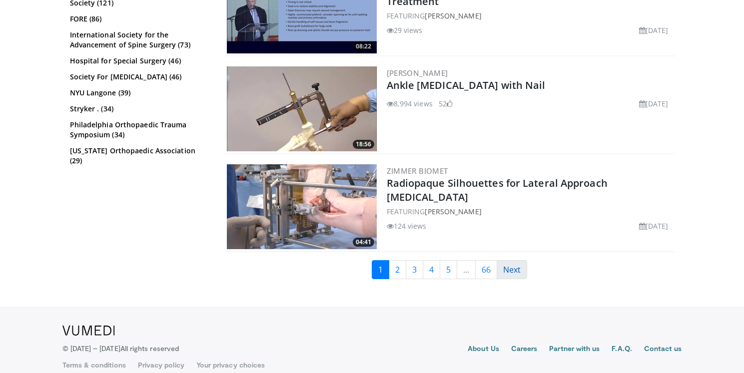  I want to click on a: Careers, so click(524, 350).